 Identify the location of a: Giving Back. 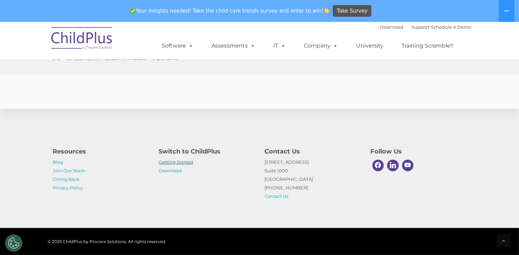
(66, 179).